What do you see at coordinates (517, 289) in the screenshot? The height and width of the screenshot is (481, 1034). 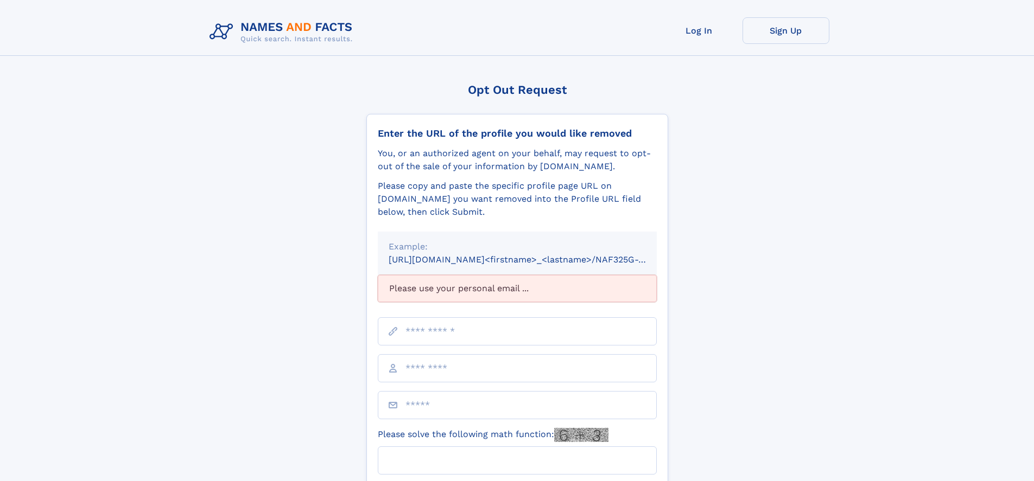 I see `div: Please use your personal email ...` at bounding box center [517, 289].